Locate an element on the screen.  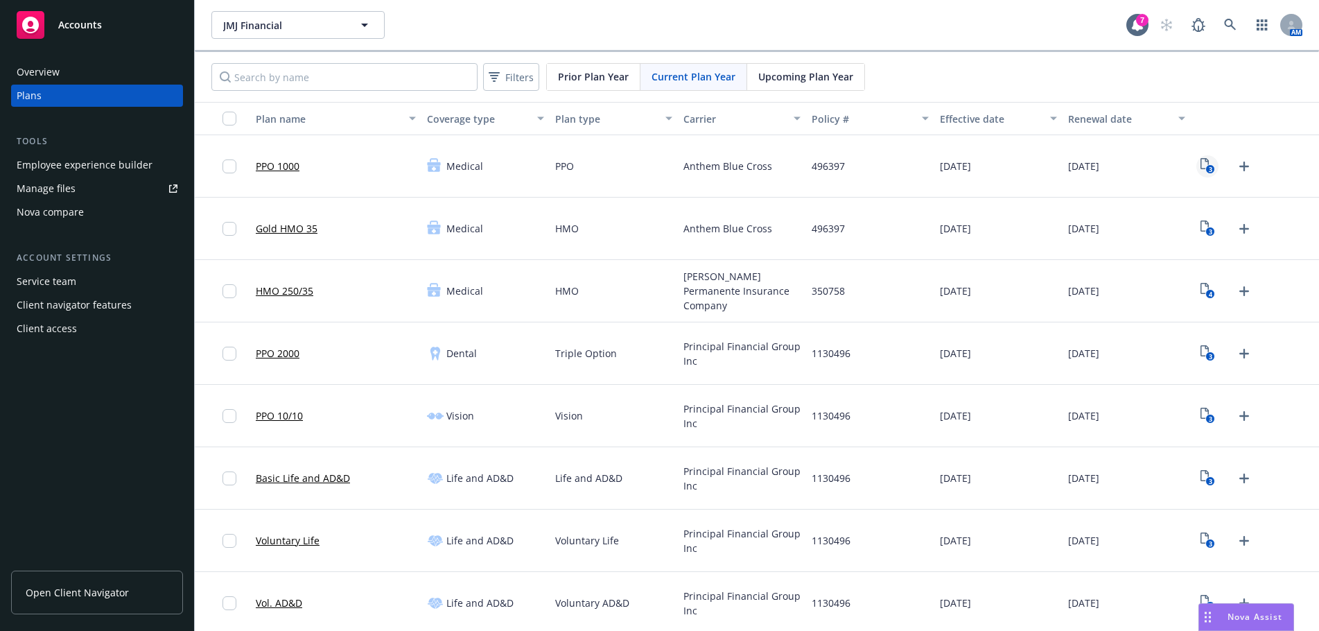
span: Prior Plan Year is located at coordinates (594, 76).